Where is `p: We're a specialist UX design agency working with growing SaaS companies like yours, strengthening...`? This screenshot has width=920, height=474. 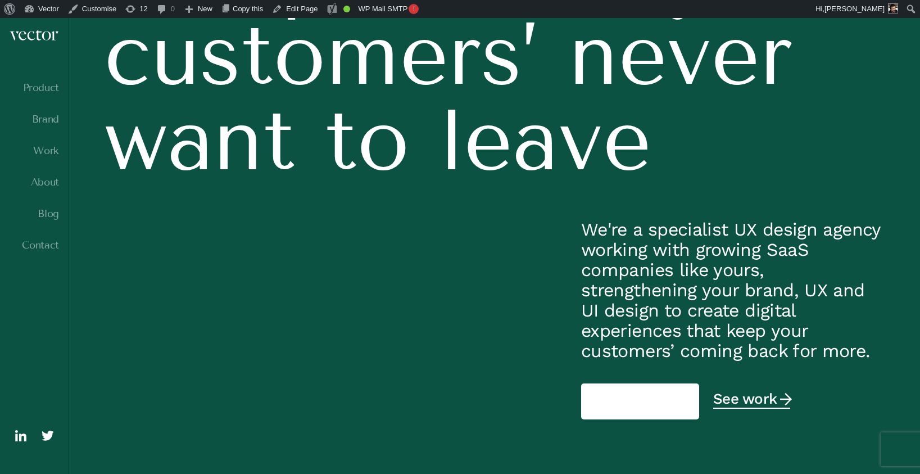
p: We're a specialist UX design agency working with growing SaaS companies like yours, strengthening... is located at coordinates (733, 290).